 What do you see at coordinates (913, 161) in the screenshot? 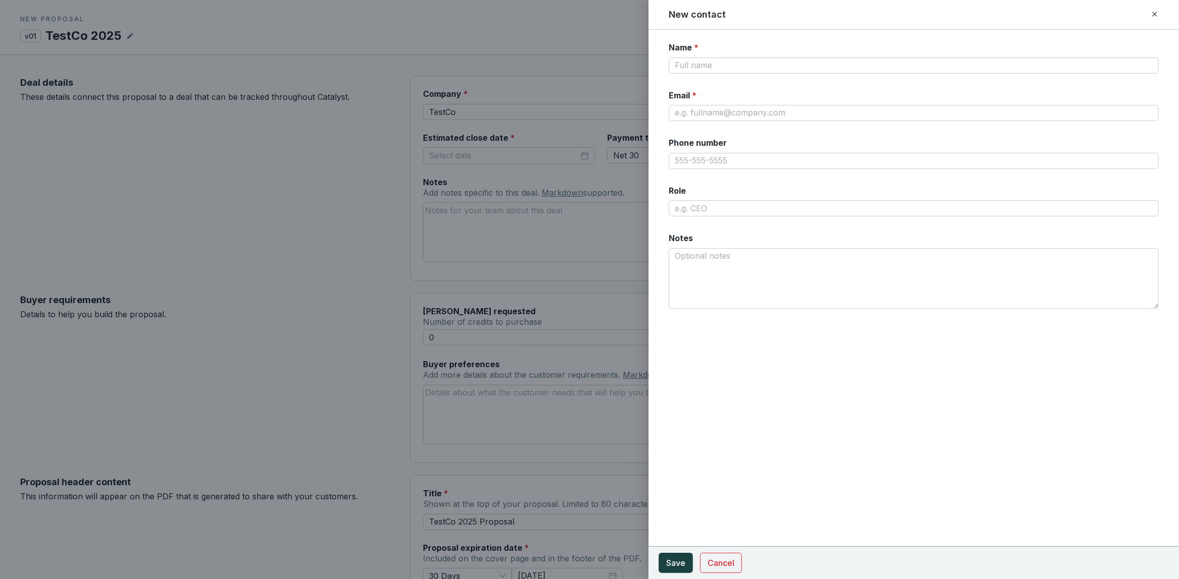
I see `input: 555-555-5555` at bounding box center [913, 161].